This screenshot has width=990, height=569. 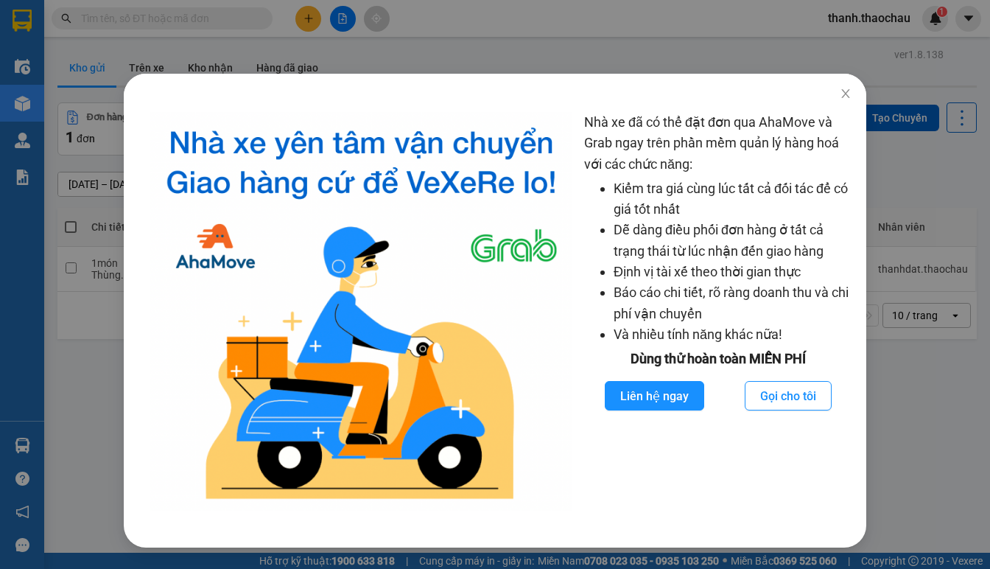 I want to click on div: Dùng thử hoàn toàn MIỄN PHÍ, so click(x=718, y=359).